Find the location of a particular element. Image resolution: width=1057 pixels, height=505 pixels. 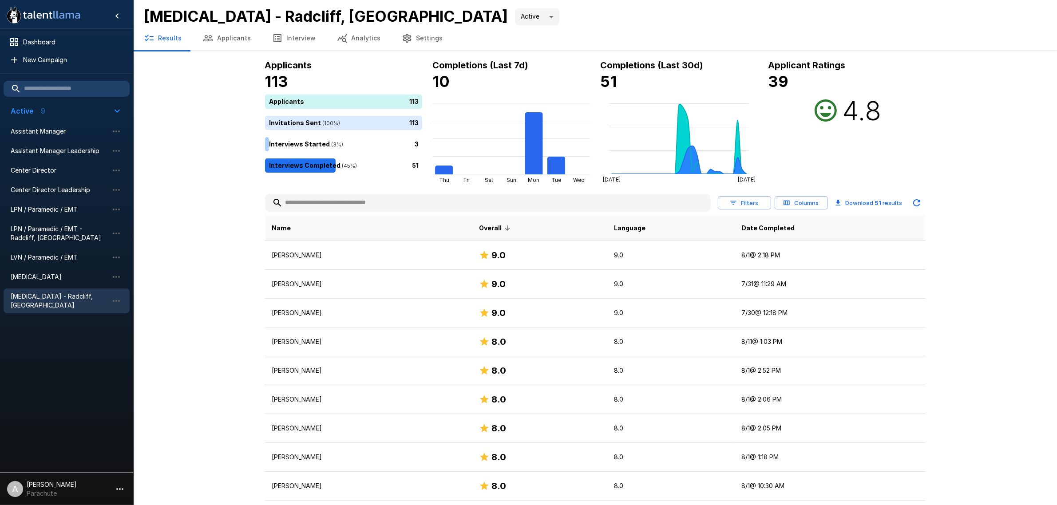

td: 8/1 @ 2:18 PM is located at coordinates (830, 255).